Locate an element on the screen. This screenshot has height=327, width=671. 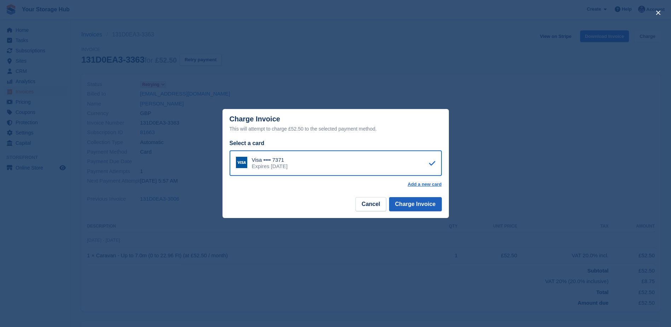
div: This will attempt to charge £52.50 to the selected payment method. is located at coordinates (336, 129).